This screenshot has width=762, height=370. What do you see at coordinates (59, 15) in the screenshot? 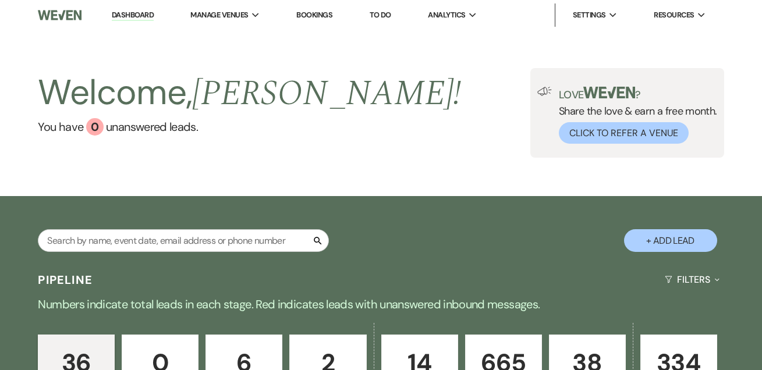
I see `img: Weven Logo` at bounding box center [59, 15].